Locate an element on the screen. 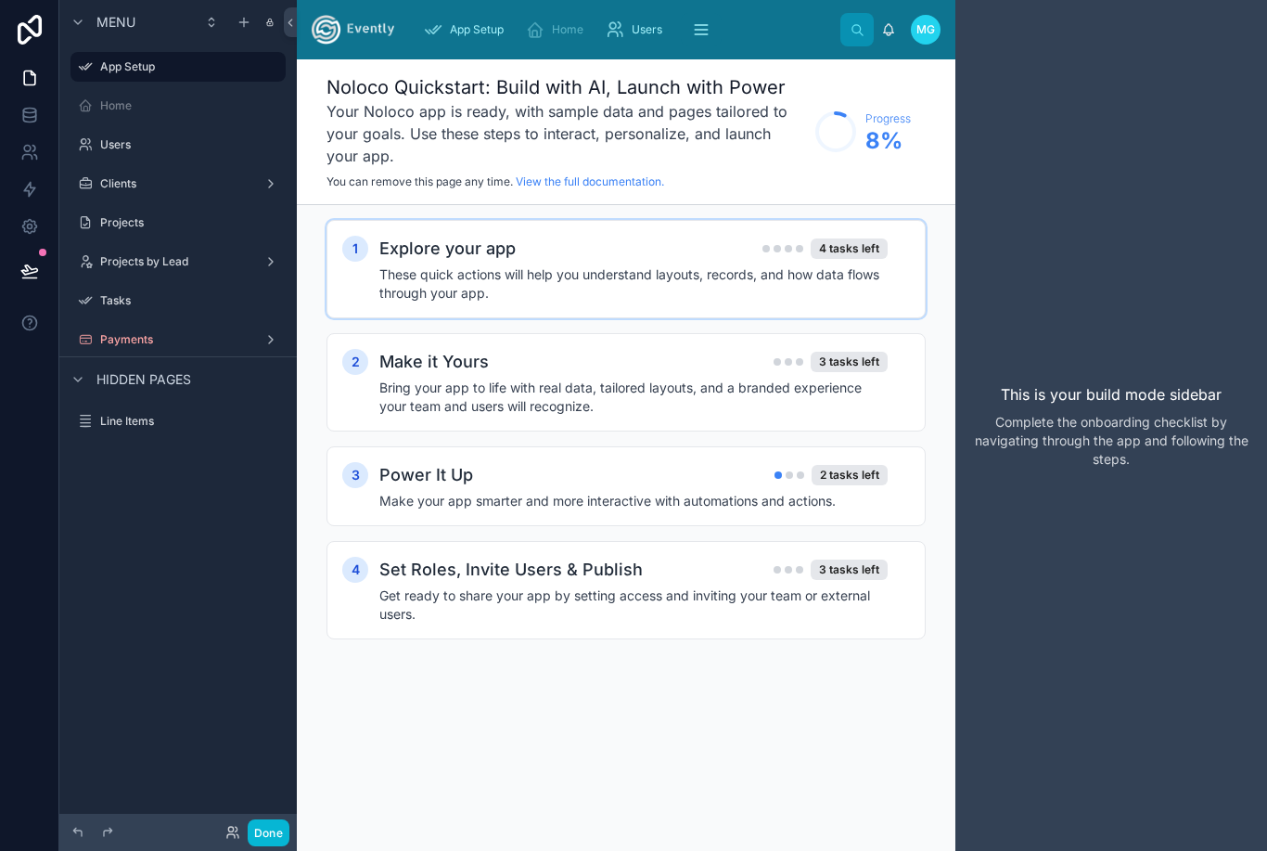  label: Tasks is located at coordinates (191, 301).